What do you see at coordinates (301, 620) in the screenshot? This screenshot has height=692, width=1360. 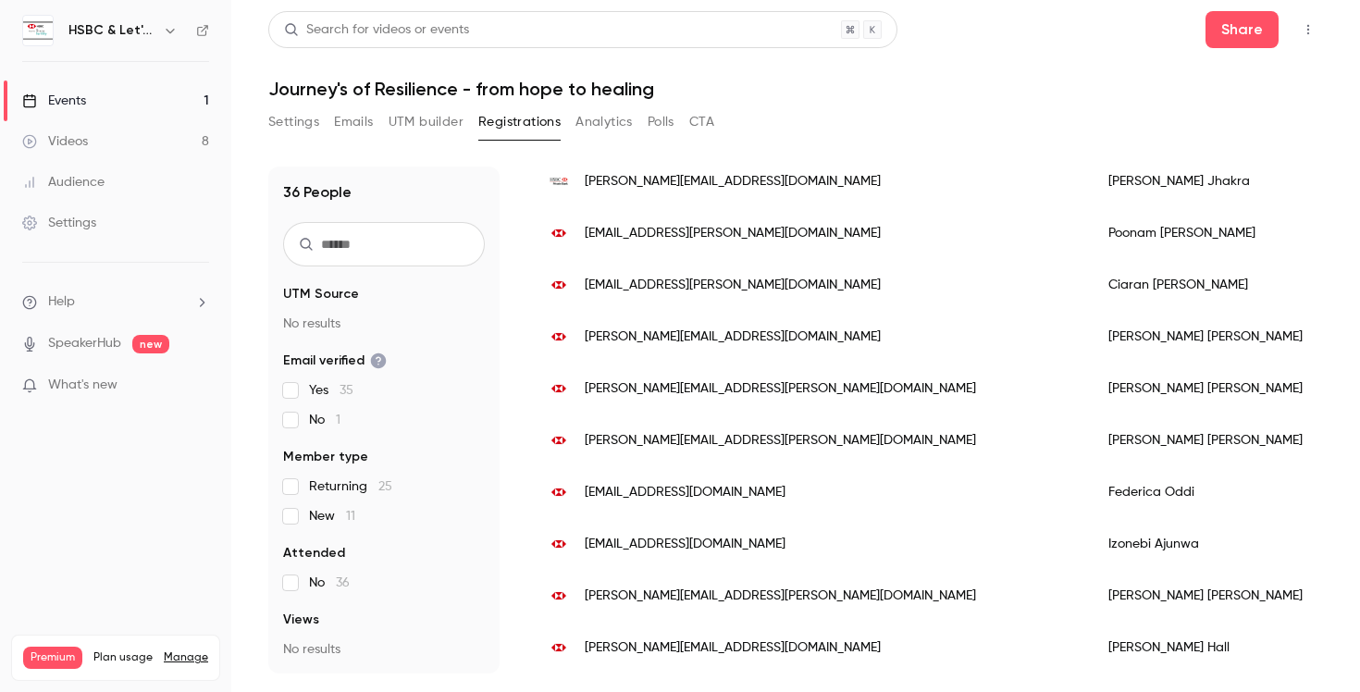 I see `span: Views` at bounding box center [301, 620].